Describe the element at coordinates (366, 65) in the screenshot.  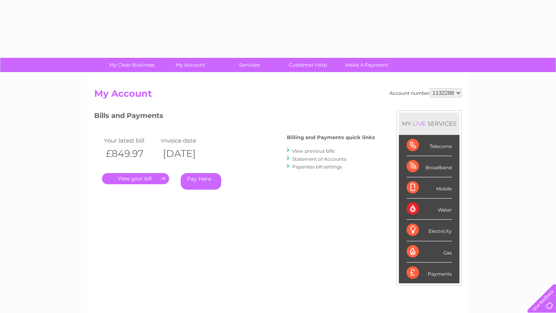
I see `a: Make A Payment` at that location.